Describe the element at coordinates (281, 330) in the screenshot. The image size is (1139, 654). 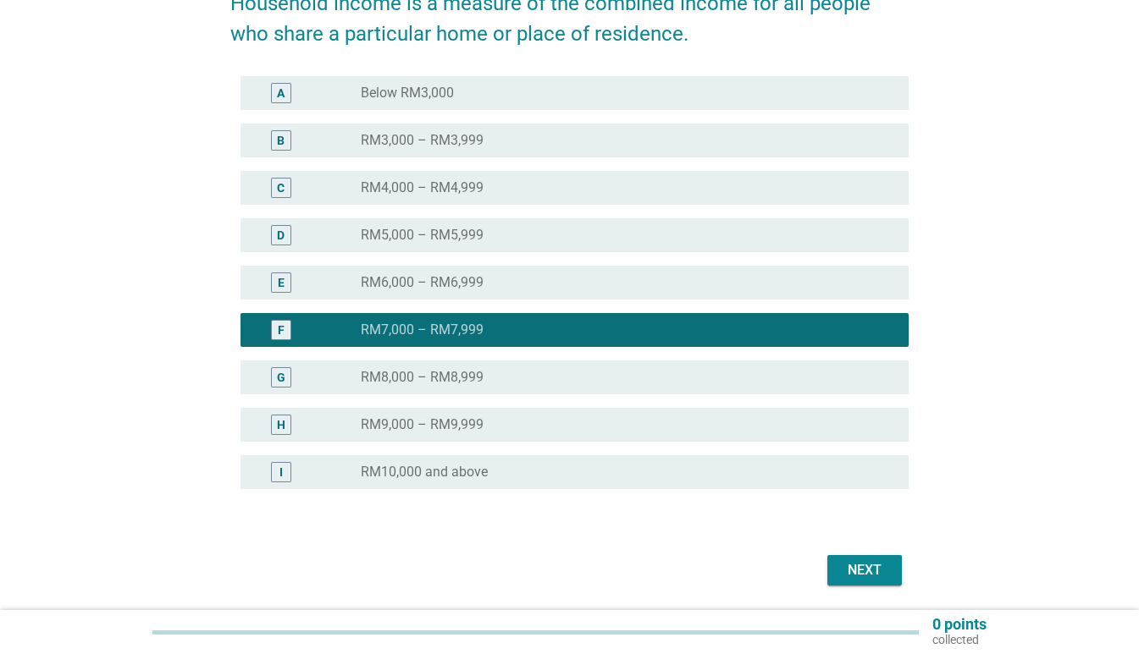
I see `div: F` at that location.